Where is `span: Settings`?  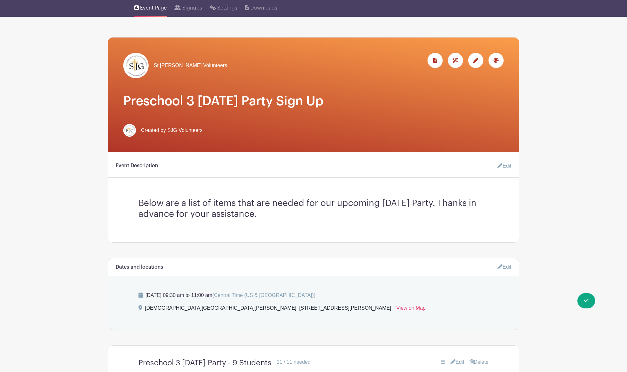 span: Settings is located at coordinates (227, 8).